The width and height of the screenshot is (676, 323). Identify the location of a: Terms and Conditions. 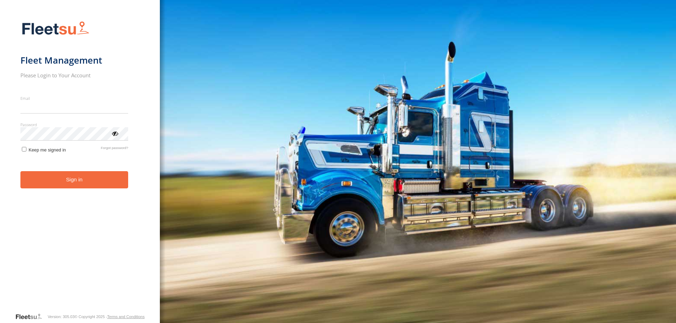
(126, 317).